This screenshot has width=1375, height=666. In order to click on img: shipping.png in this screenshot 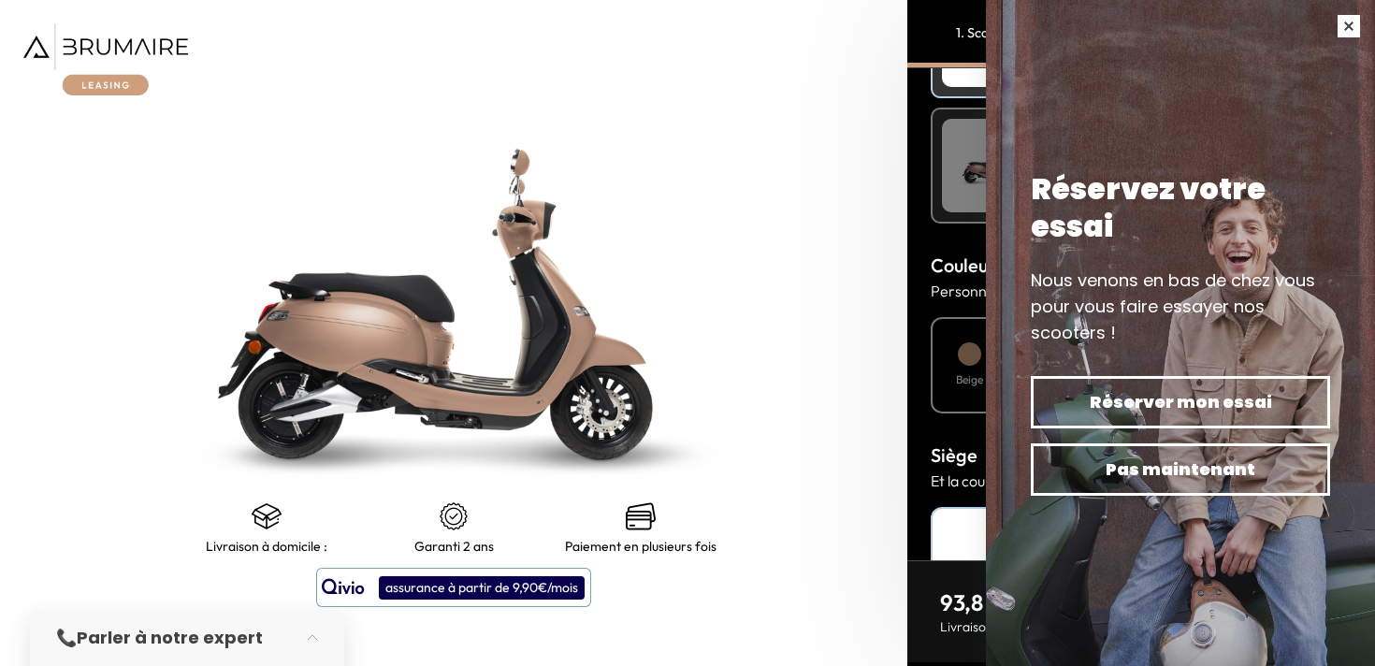, I will do `click(267, 516)`.